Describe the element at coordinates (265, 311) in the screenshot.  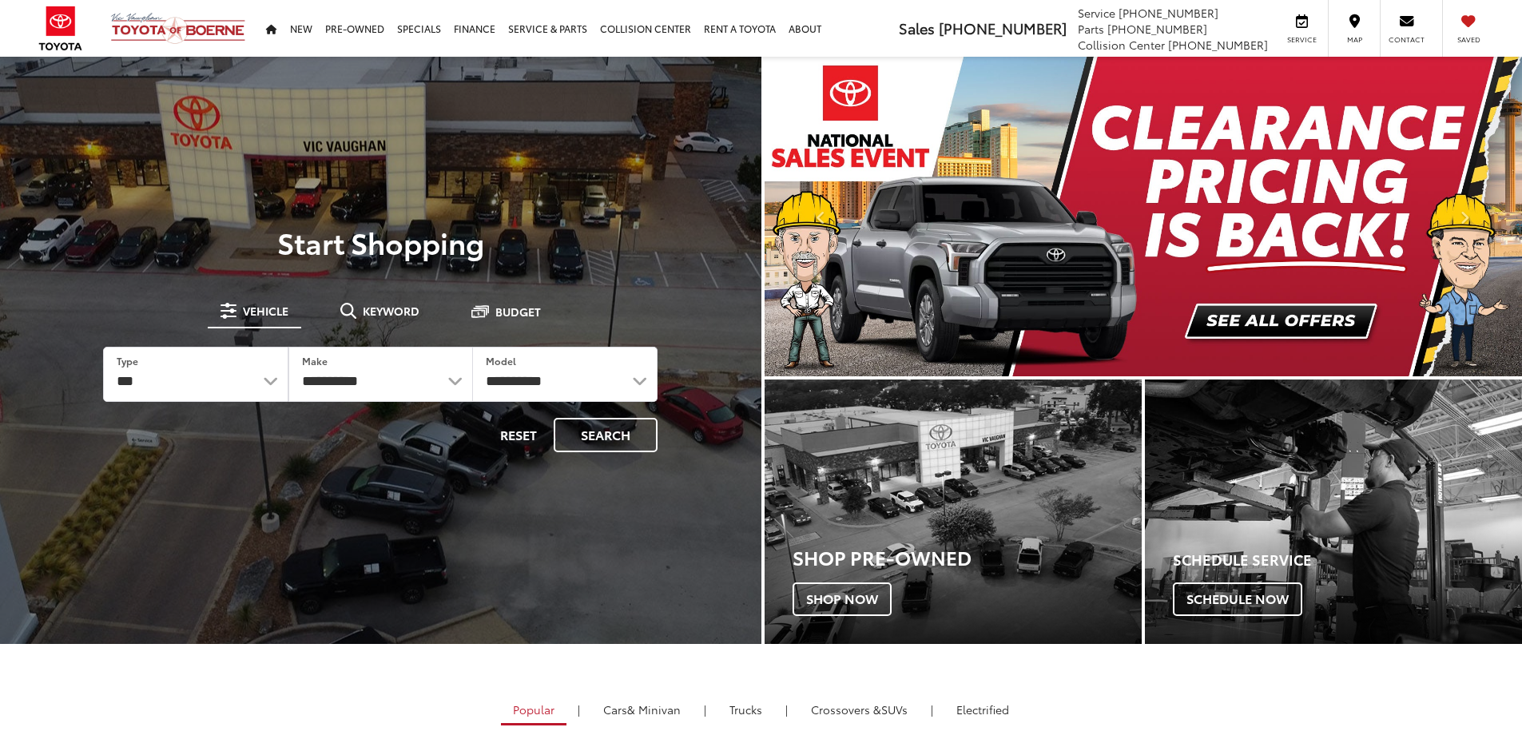
I see `span: Vehicle` at that location.